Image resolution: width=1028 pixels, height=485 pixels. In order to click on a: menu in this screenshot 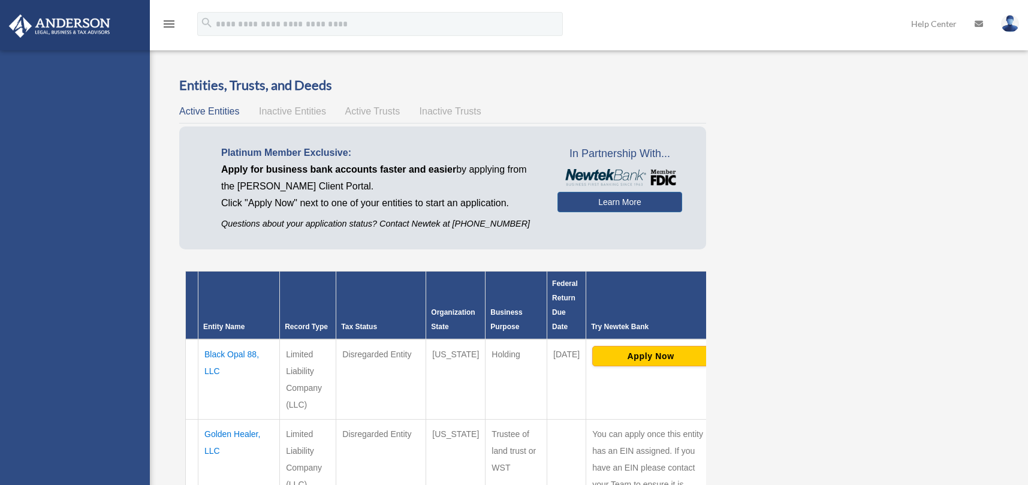, I will do `click(169, 26)`.